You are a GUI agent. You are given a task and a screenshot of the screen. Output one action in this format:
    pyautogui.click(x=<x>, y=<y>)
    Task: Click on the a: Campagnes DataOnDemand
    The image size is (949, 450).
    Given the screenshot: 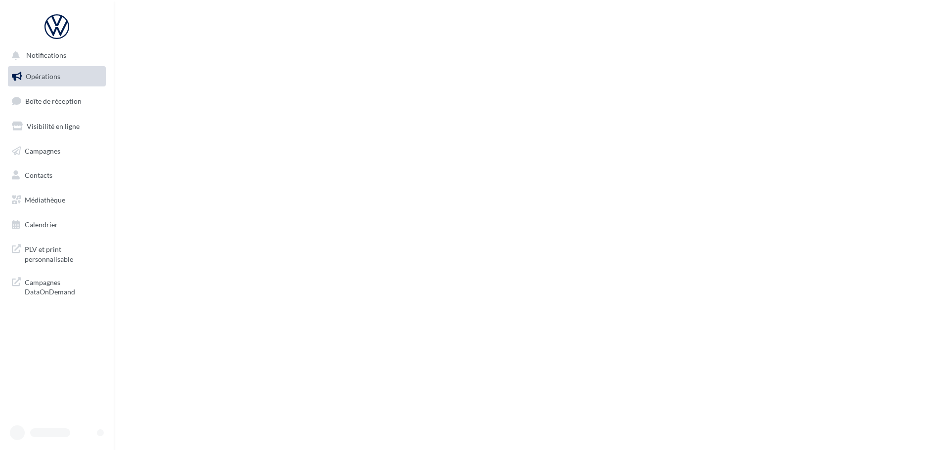 What is the action you would take?
    pyautogui.click(x=57, y=286)
    